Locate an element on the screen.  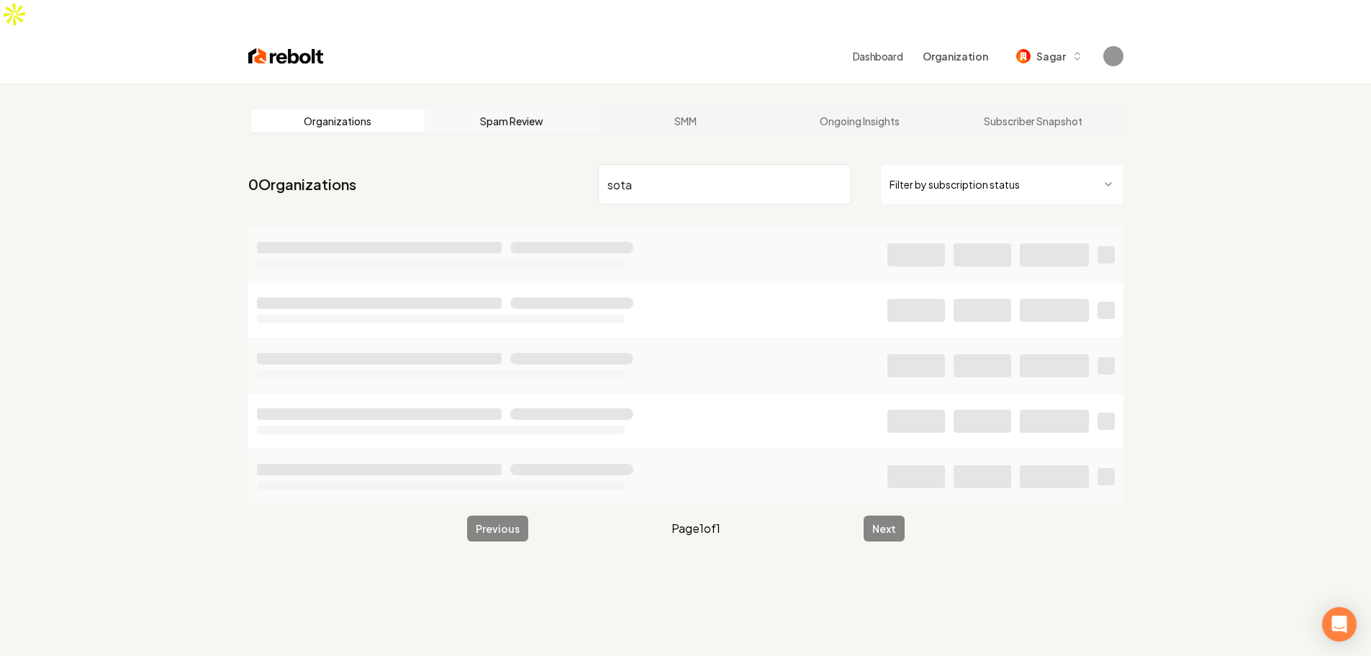
img: Rebolt Logo is located at coordinates (286, 56).